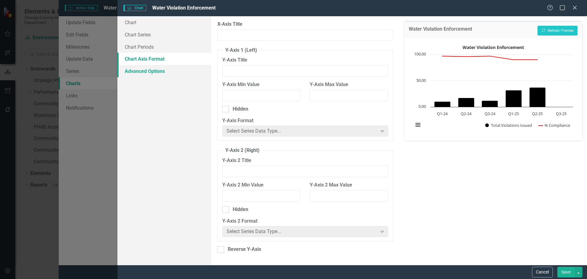  Describe the element at coordinates (242, 150) in the screenshot. I see `legend: Y-Axis 2 (Right)` at that location.